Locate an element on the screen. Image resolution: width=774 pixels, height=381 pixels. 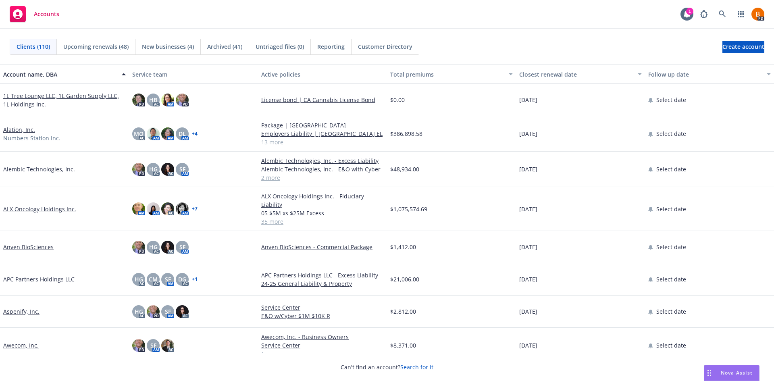
a: 13 more is located at coordinates (323, 142).